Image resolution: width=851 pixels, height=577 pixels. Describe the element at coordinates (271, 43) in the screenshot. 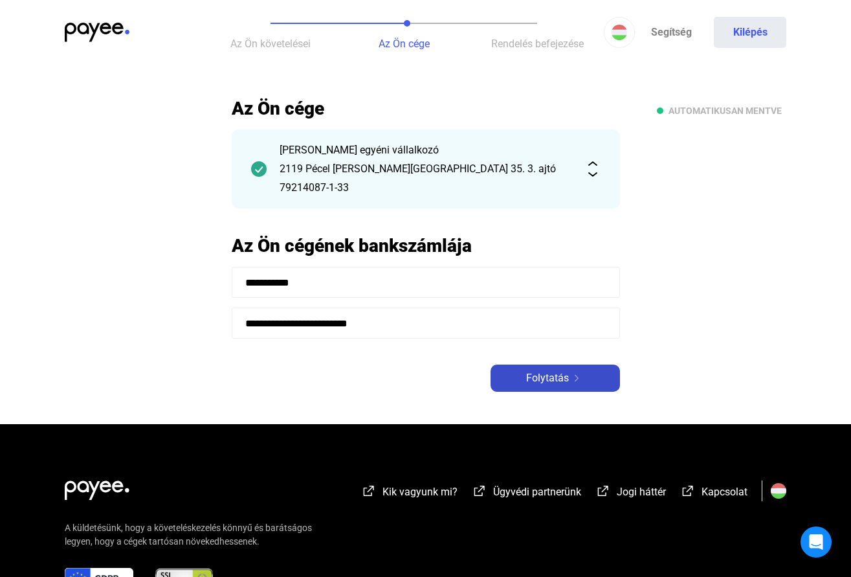

I see `span: Az Ön követelései` at that location.